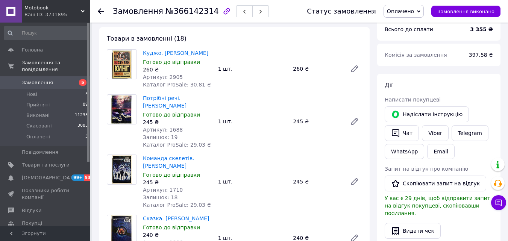 The width and height of the screenshot is (508, 241). I want to click on span: Повідомлення, so click(40, 152).